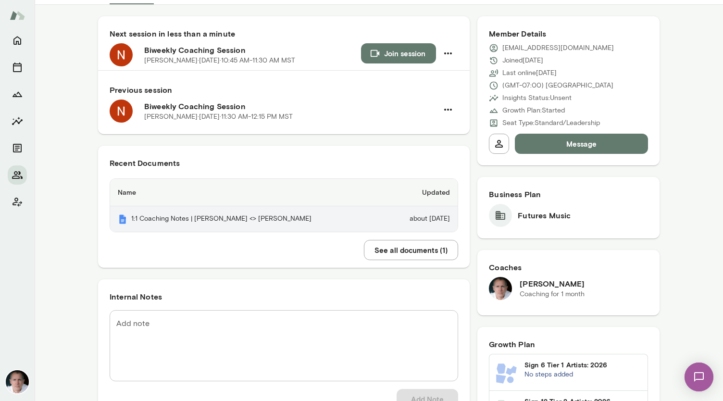 Image resolution: width=723 pixels, height=401 pixels. Describe the element at coordinates (247, 192) in the screenshot. I see `th: Name` at that location.